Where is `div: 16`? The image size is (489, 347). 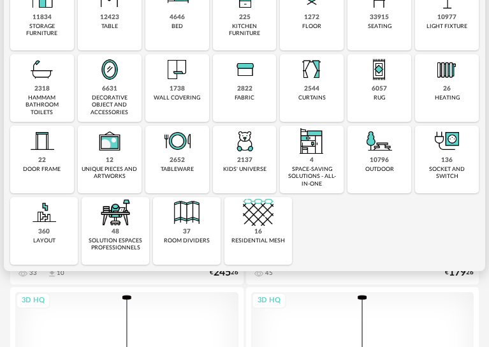 div: 16 is located at coordinates (258, 232).